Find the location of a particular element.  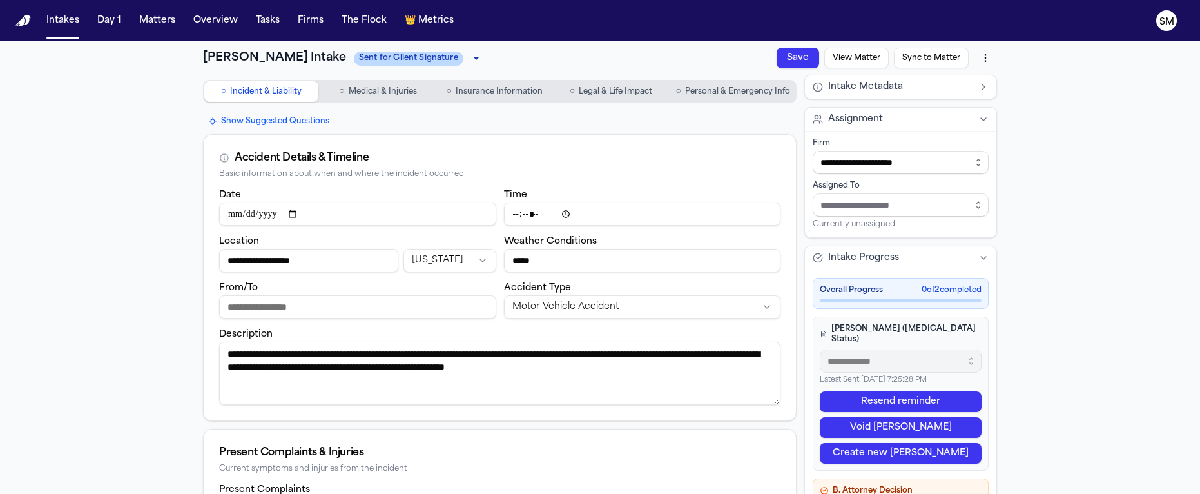

button: Intake Metadata is located at coordinates (901, 87).